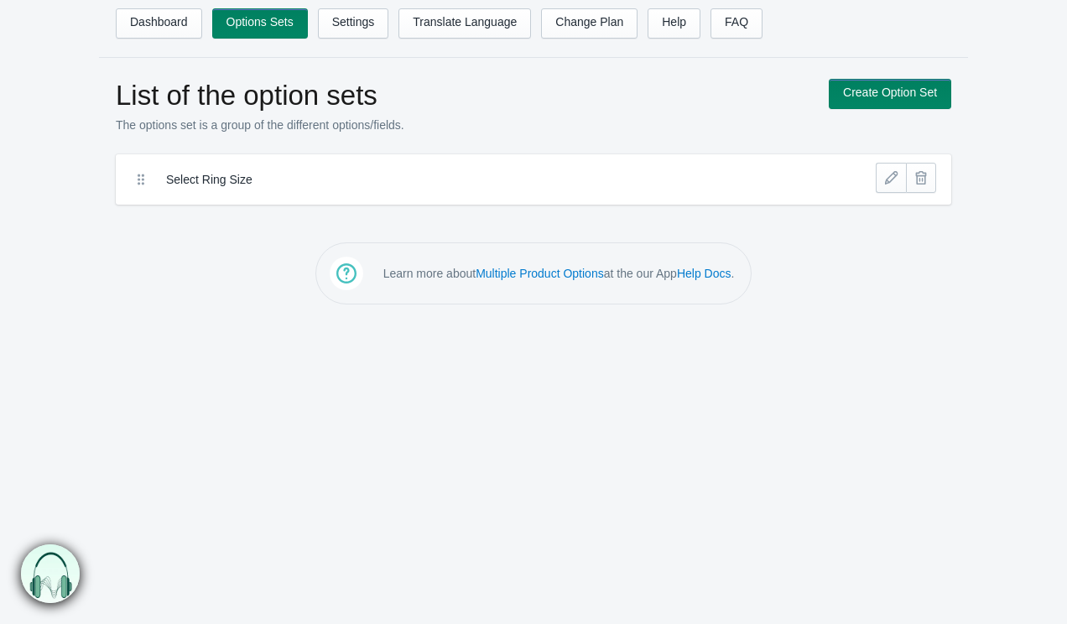 The height and width of the screenshot is (624, 1067). Describe the element at coordinates (464, 125) in the screenshot. I see `p: The options set is a group of the different options/fields.` at that location.